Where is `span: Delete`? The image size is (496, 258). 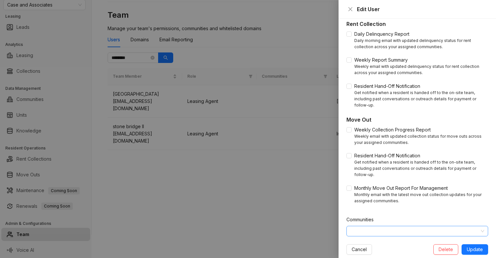
span: Delete is located at coordinates (446, 250).